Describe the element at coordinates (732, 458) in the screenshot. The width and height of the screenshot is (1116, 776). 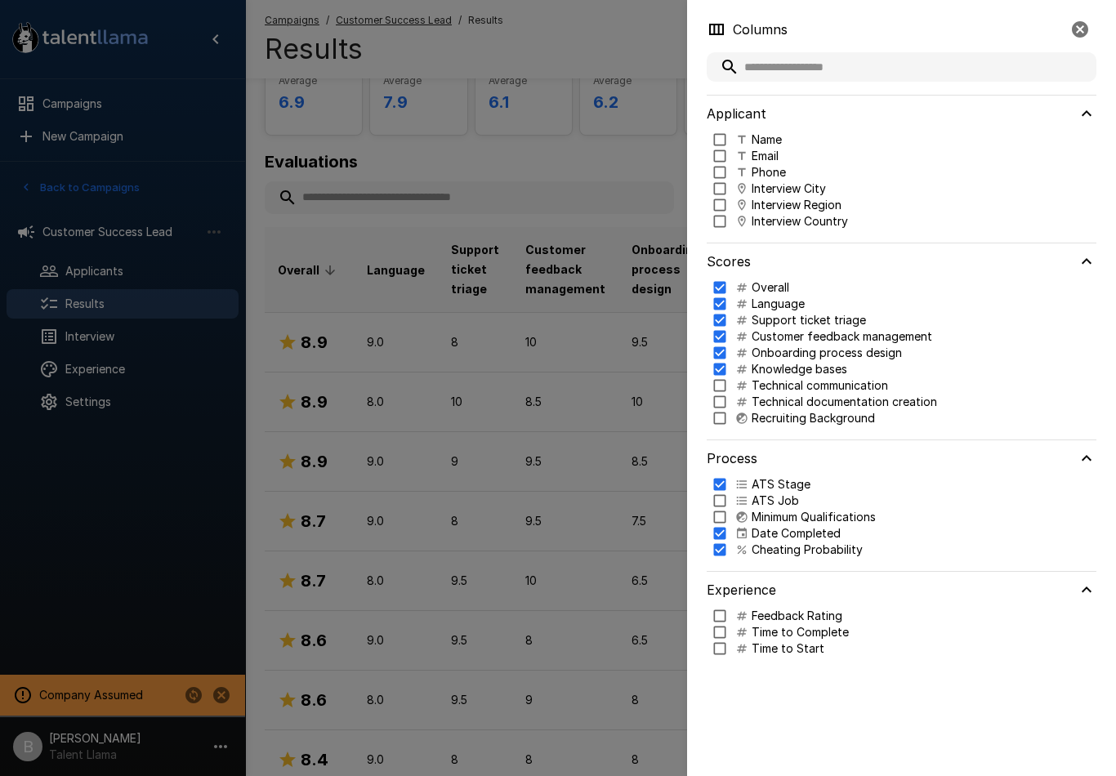
I see `h6: Process` at that location.